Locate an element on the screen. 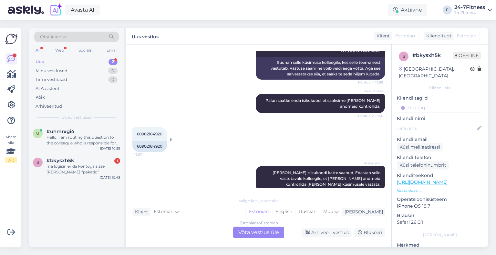 The width and height of the screenshot is (496, 255). div: Arhiveeri vestlus is located at coordinates (326, 233).